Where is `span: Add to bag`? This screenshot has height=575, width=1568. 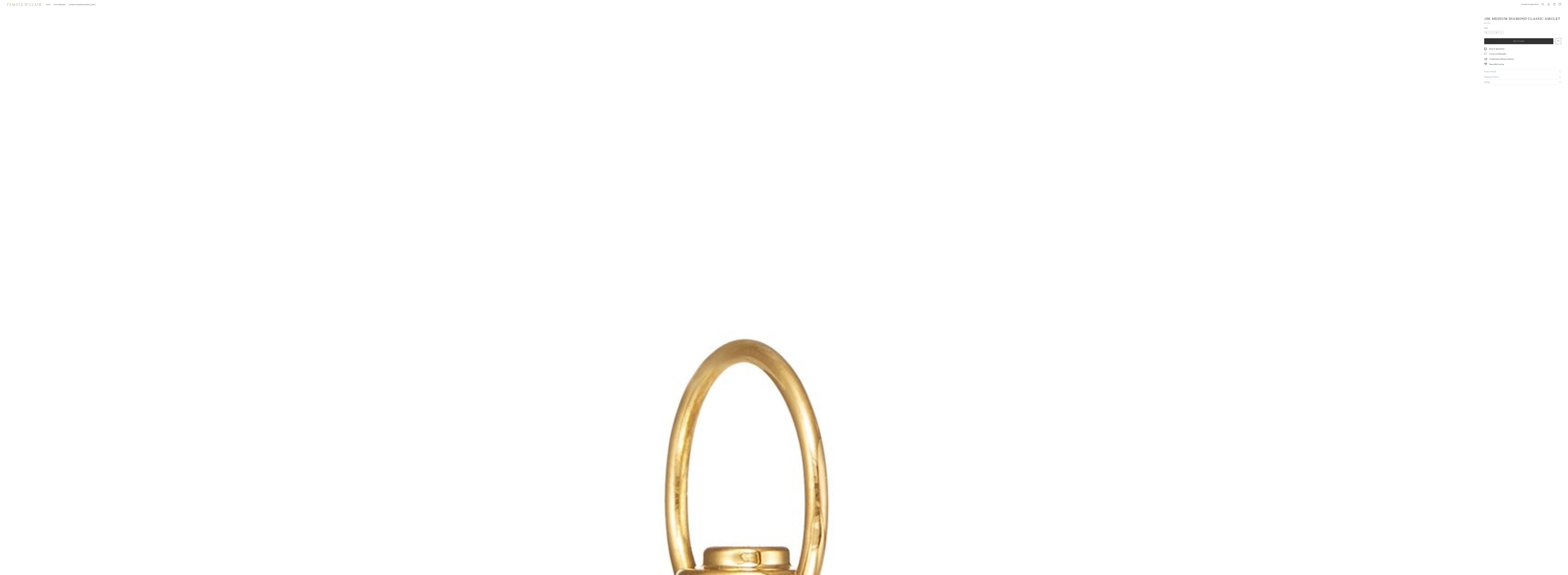 span: Add to bag is located at coordinates (1519, 41).